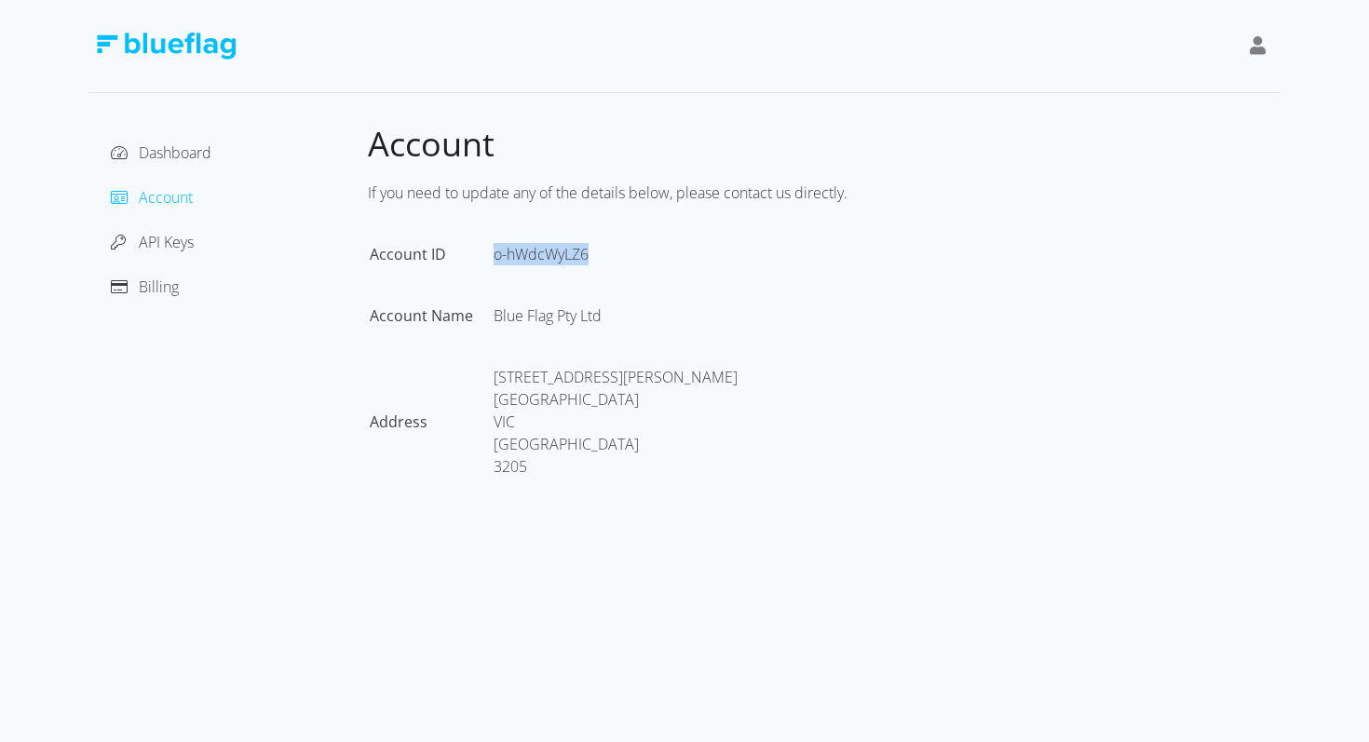  I want to click on span: Billing, so click(158, 287).